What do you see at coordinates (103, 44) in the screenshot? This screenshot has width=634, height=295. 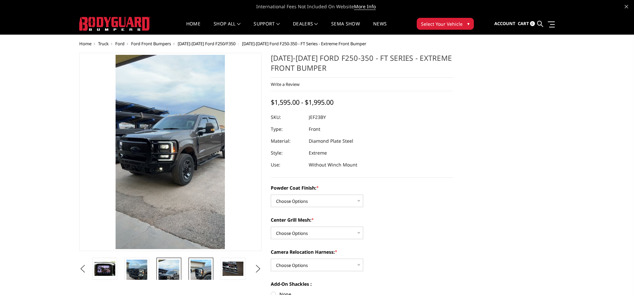 I see `a: Truck` at bounding box center [103, 44].